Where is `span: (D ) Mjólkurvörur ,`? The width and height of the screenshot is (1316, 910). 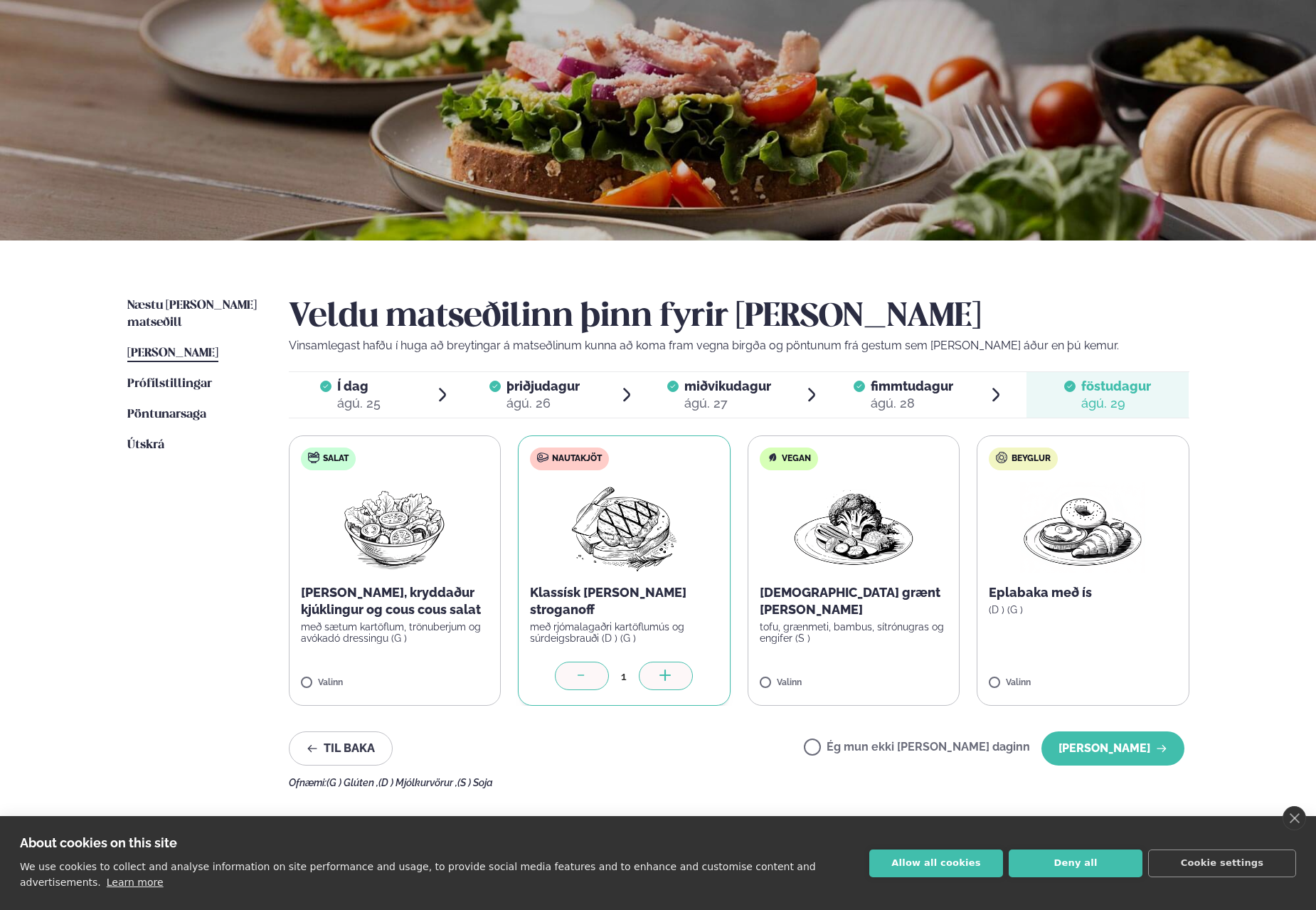 span: (D ) Mjólkurvörur , is located at coordinates (418, 783).